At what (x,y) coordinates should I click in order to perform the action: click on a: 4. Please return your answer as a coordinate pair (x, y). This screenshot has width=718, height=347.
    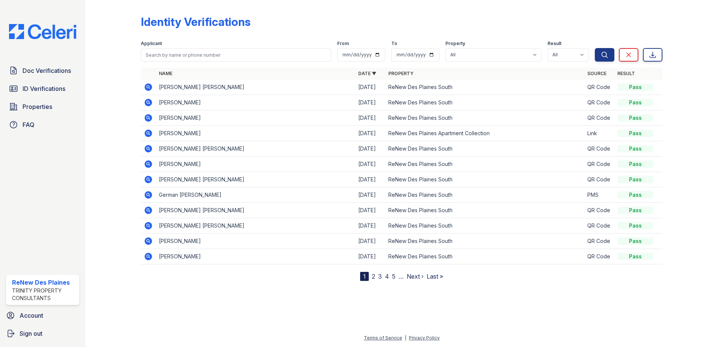
    Looking at the image, I should click on (387, 276).